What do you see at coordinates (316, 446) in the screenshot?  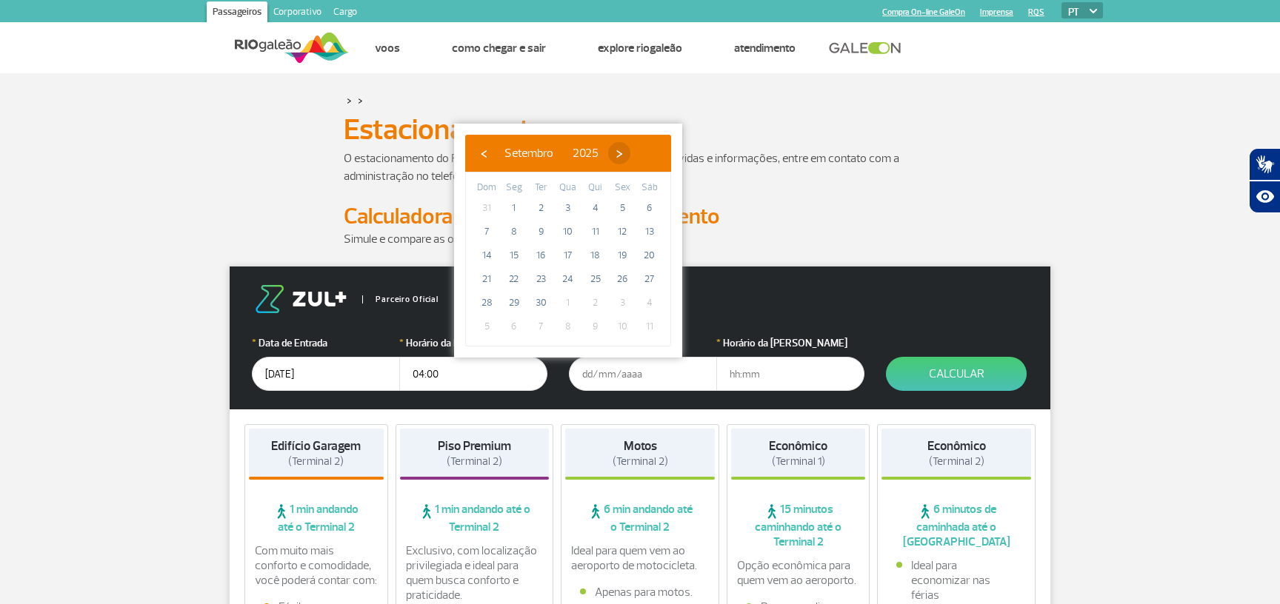 I see `strong: Edifício Garagem` at bounding box center [316, 446].